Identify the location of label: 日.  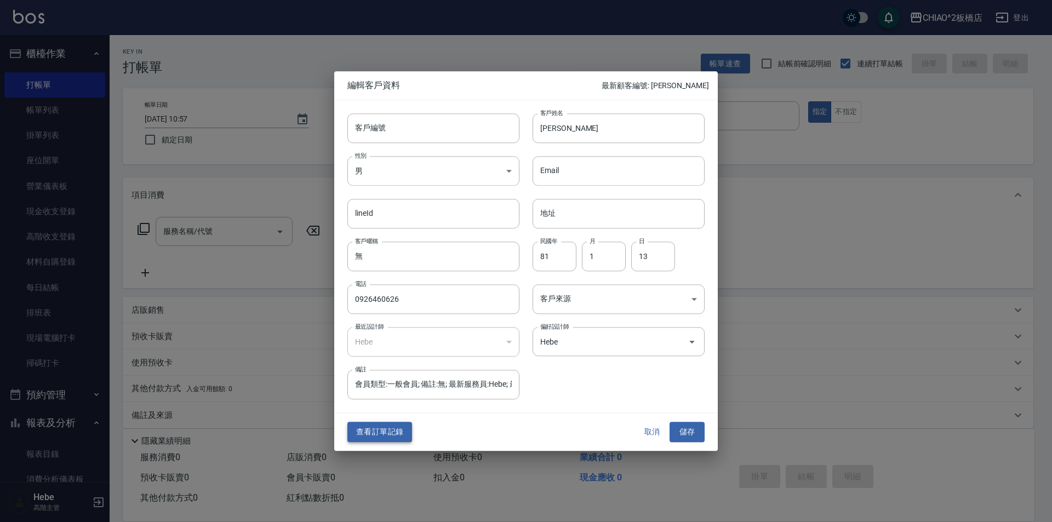
(642, 241).